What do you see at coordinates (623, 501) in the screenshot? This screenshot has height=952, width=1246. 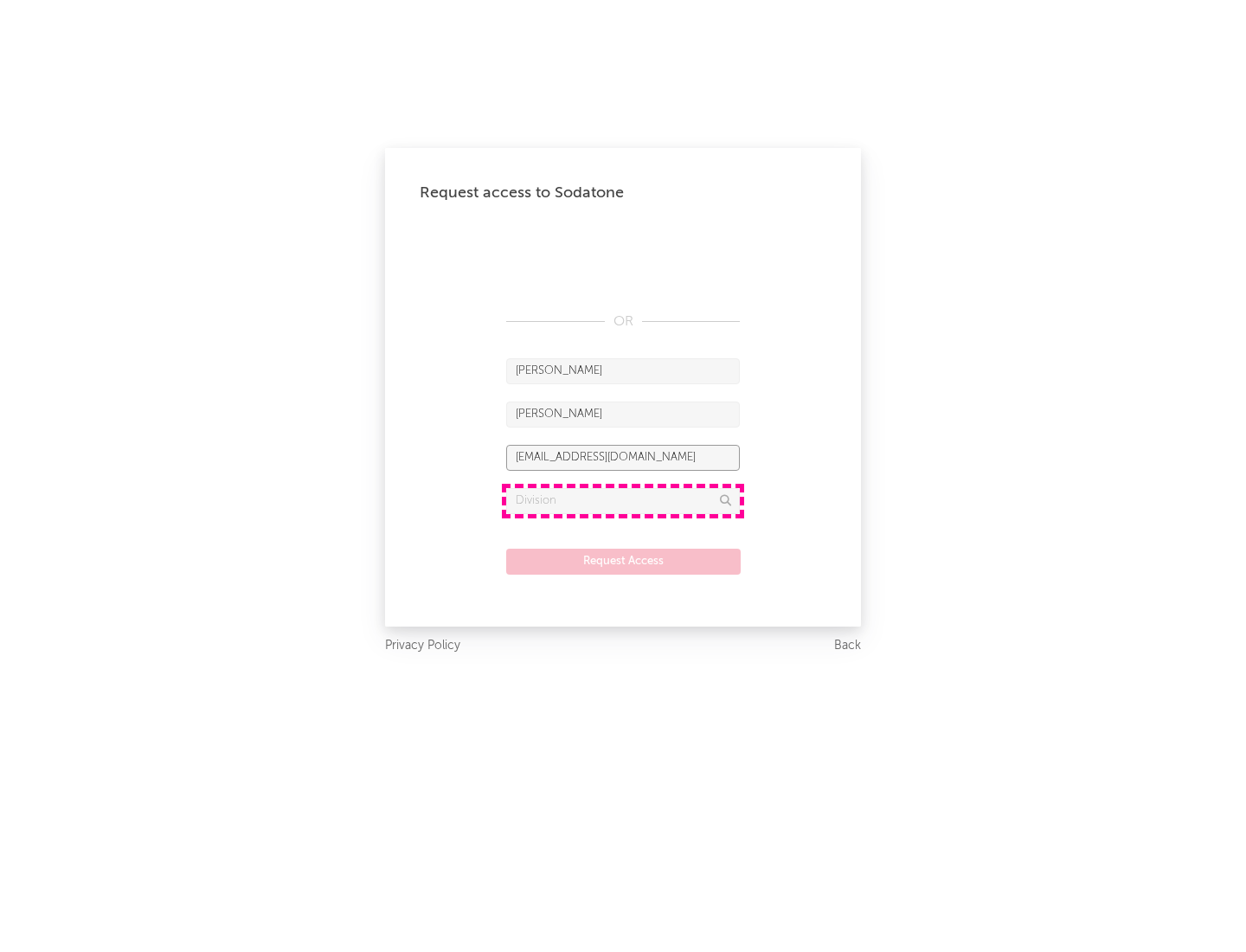 I see `input: Division` at bounding box center [623, 501].